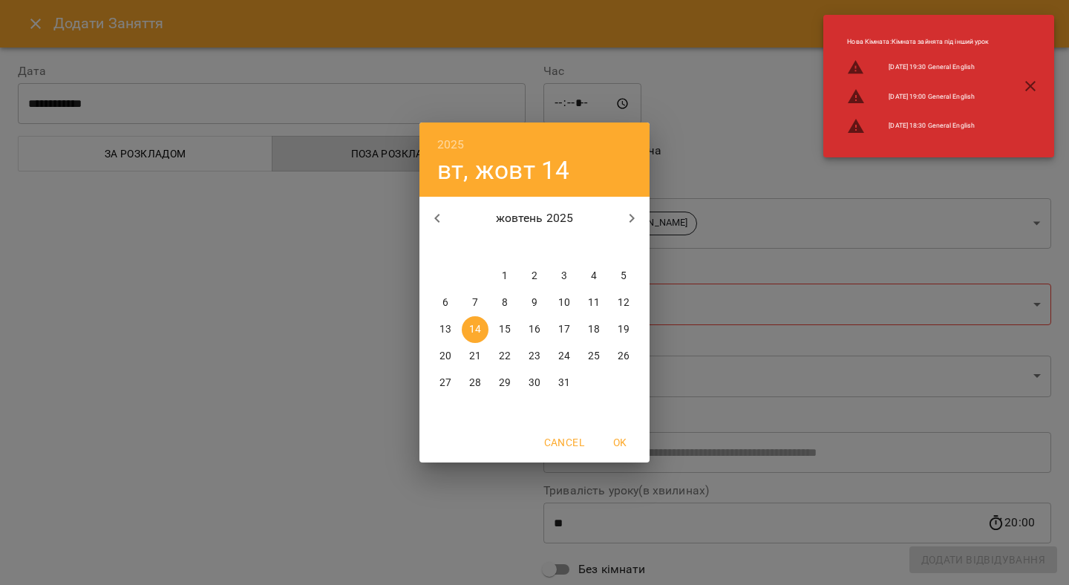  I want to click on span: Cancel, so click(564, 442).